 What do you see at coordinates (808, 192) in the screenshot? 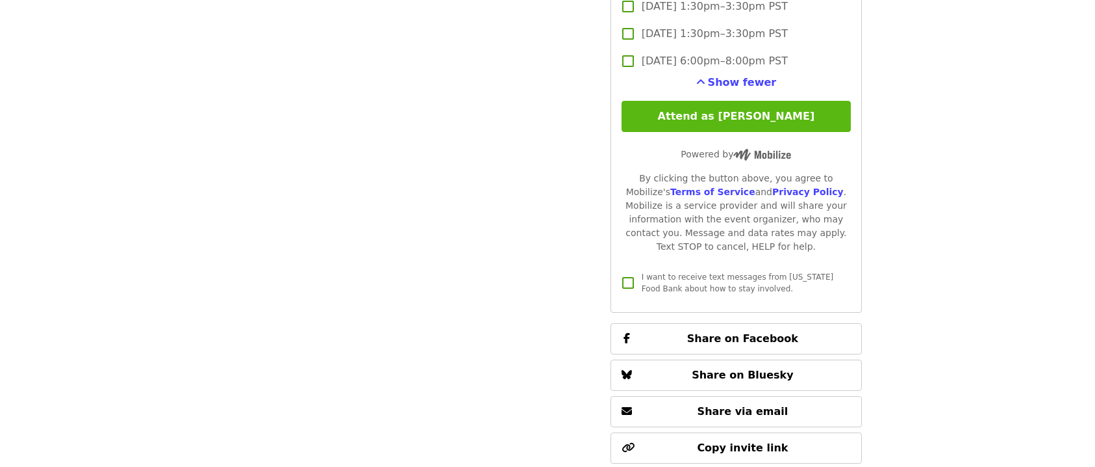
I see `a: Privacy Policy` at bounding box center [808, 192].